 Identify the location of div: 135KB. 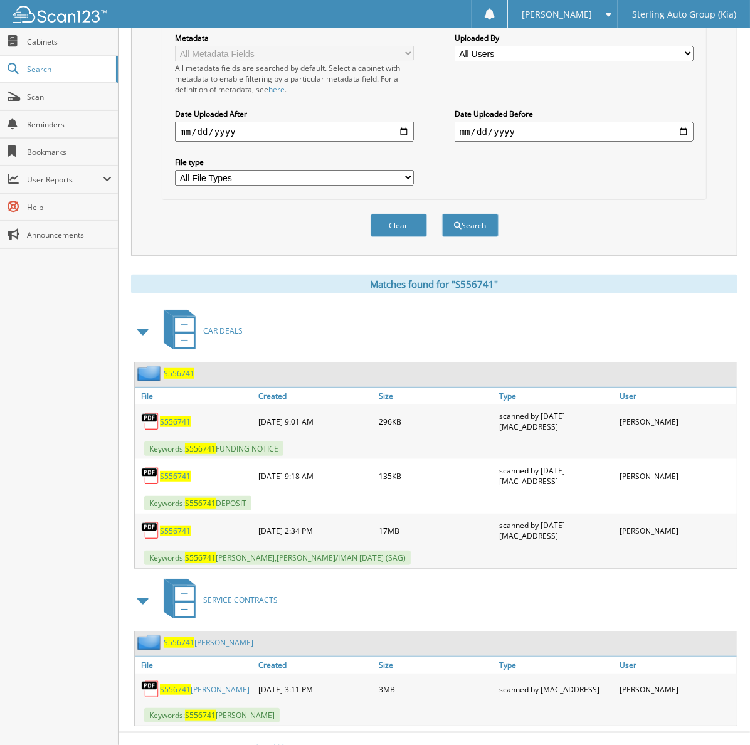
(436, 476).